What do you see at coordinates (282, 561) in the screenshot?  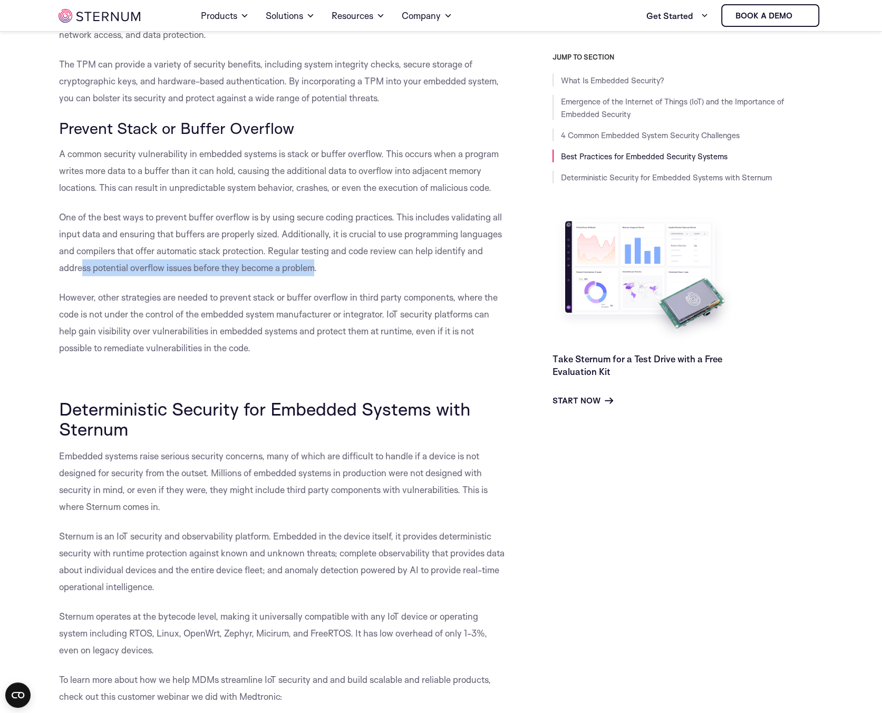 I see `span: Sternum is an IoT security and observability platform. Embedded in the device itself, it provides...` at bounding box center [282, 561].